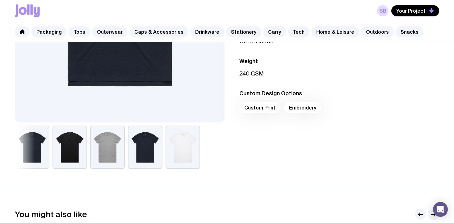 The width and height of the screenshot is (454, 223). What do you see at coordinates (339, 73) in the screenshot?
I see `p: 240 GSM` at bounding box center [339, 73].